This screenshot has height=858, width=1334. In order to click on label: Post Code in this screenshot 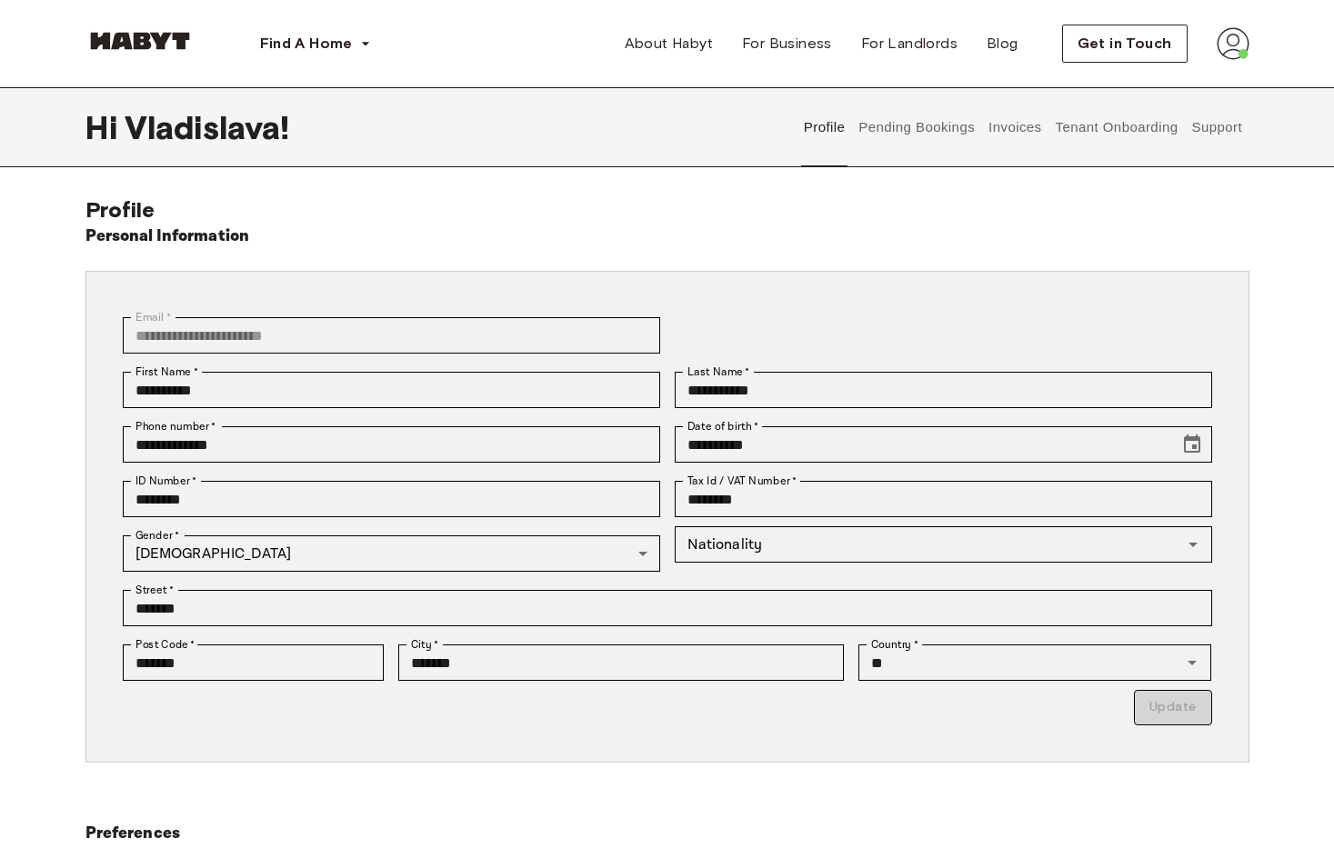, I will do `click(165, 645)`.